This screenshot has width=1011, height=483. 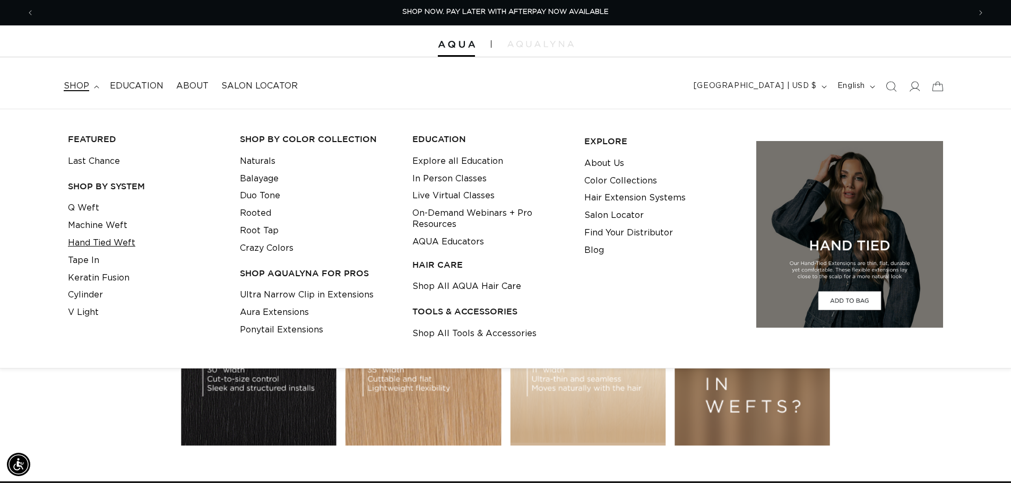 I want to click on a: Rooted, so click(x=255, y=213).